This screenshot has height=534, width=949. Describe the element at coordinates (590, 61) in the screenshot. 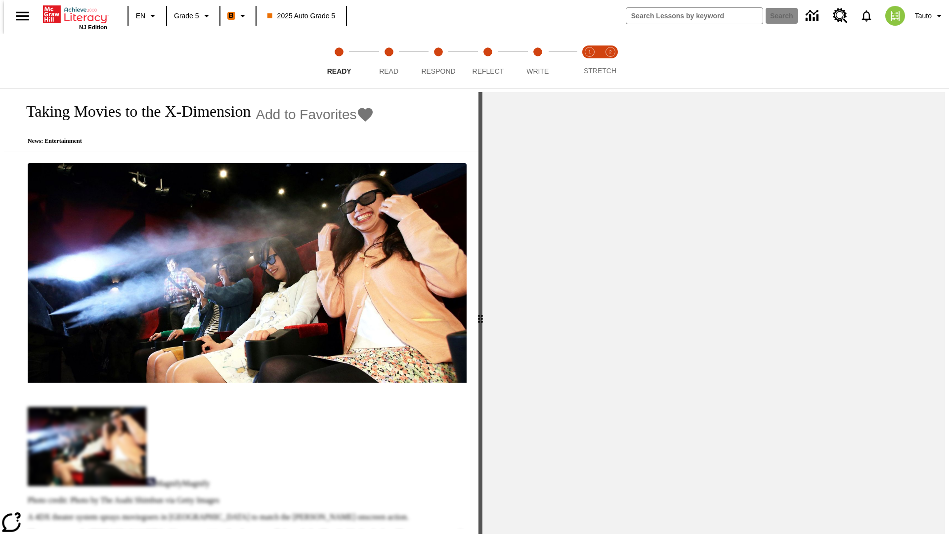

I see `button: Stretch Read step 1 of 2` at that location.